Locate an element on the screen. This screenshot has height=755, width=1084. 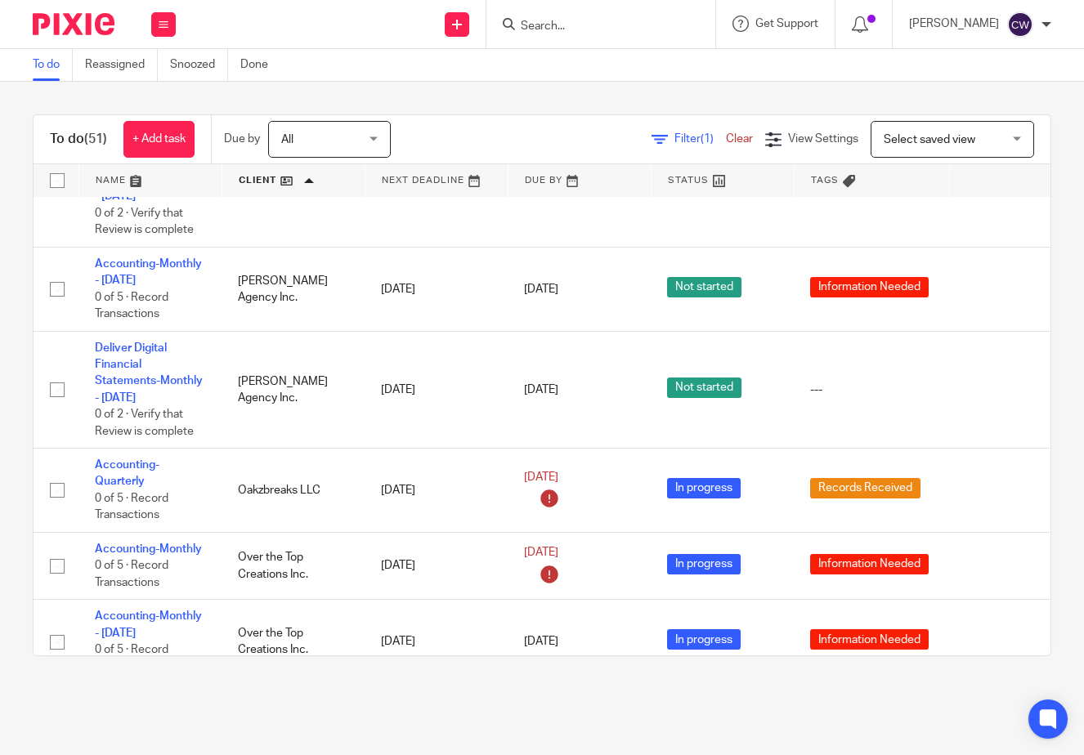
a: Clear is located at coordinates (739, 139).